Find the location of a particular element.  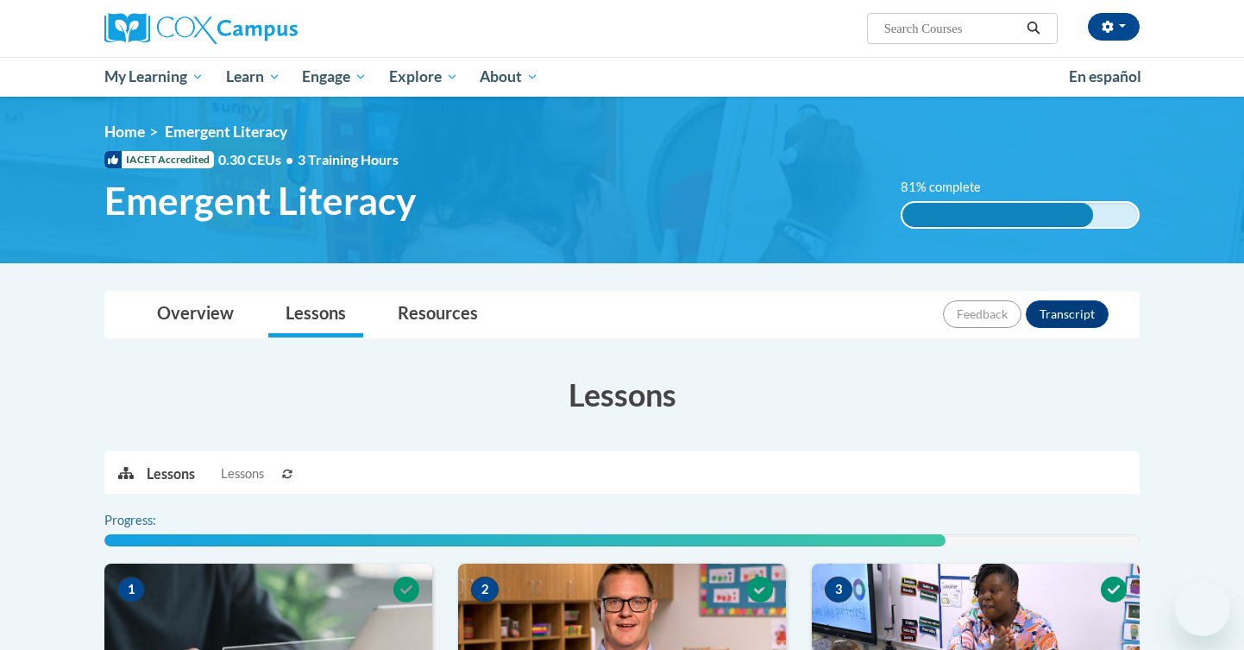

a: Explore is located at coordinates (424, 77).